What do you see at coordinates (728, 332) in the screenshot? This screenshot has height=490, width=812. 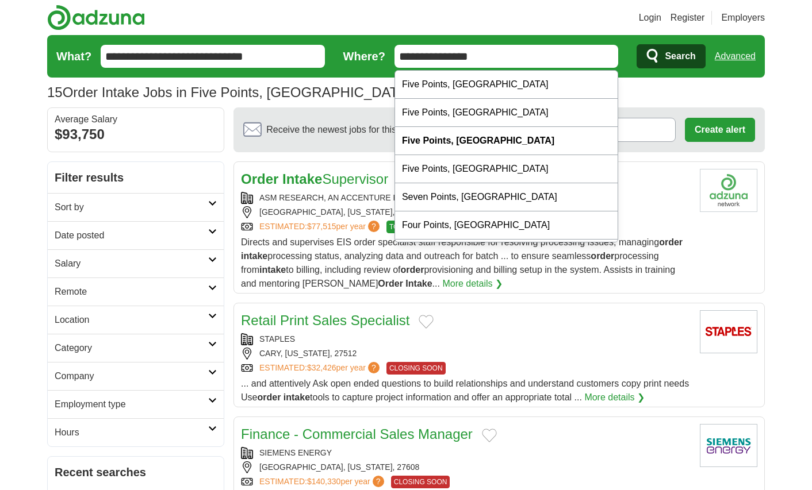 I see `img: Staples logo` at bounding box center [728, 332].